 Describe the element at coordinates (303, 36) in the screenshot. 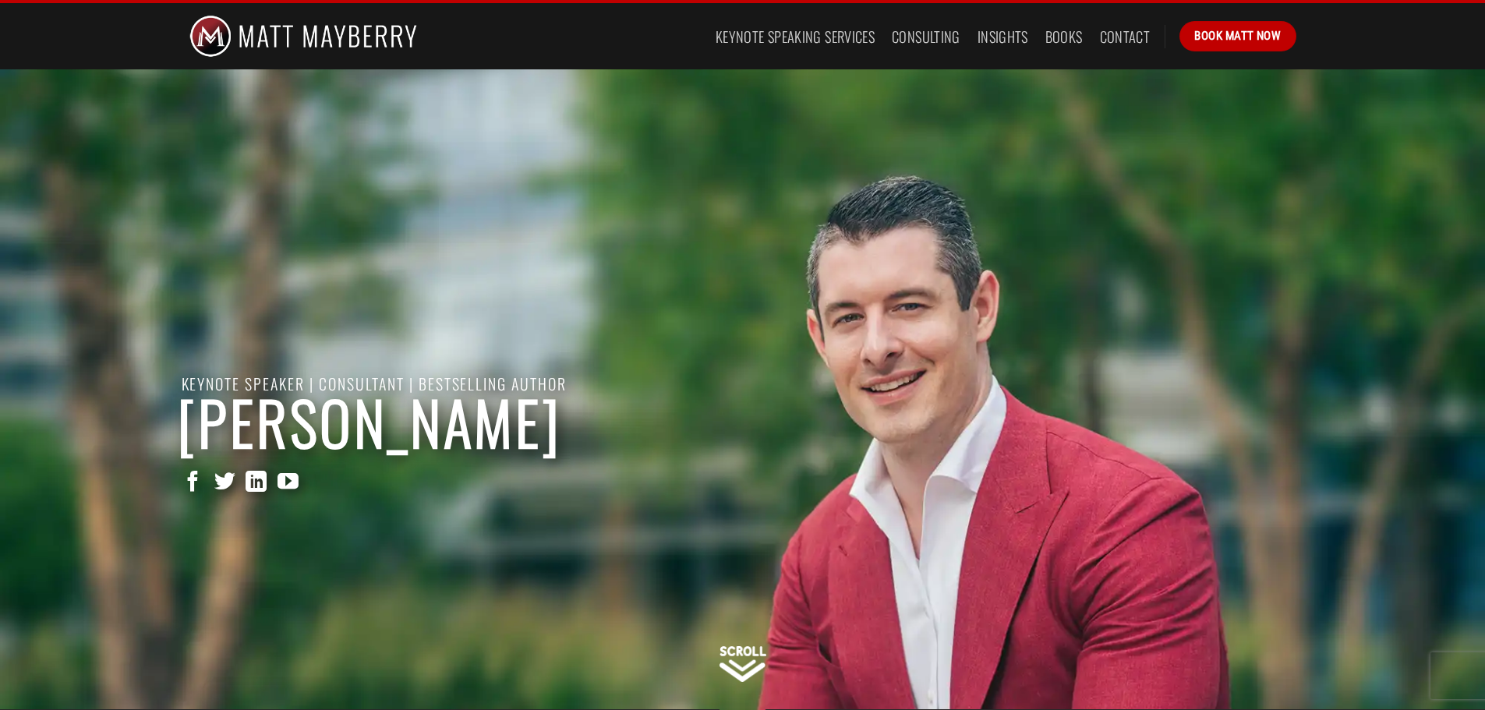

I see `img: Matt Mayberry` at that location.